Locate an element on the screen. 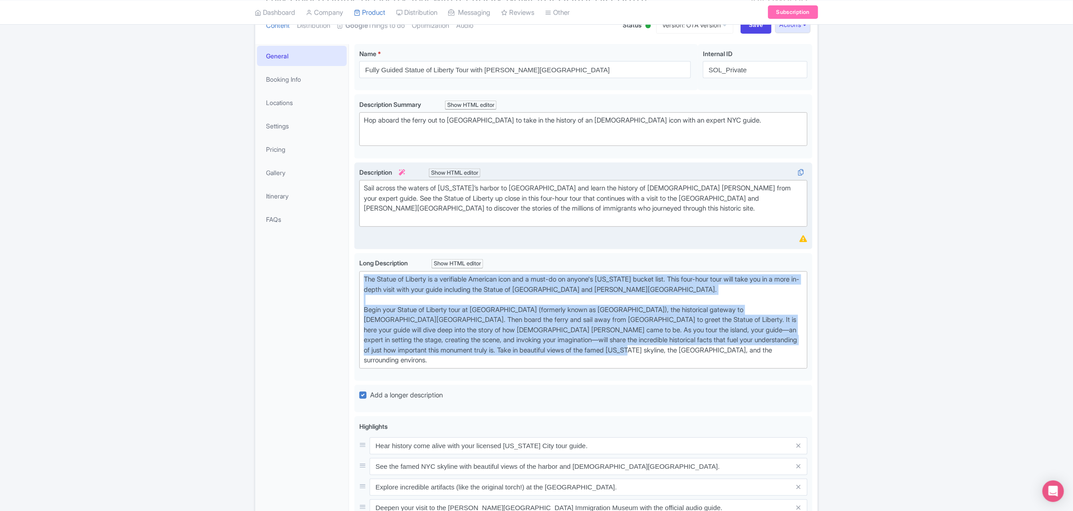 The image size is (1073, 511). span: Internal ID is located at coordinates (718, 53).